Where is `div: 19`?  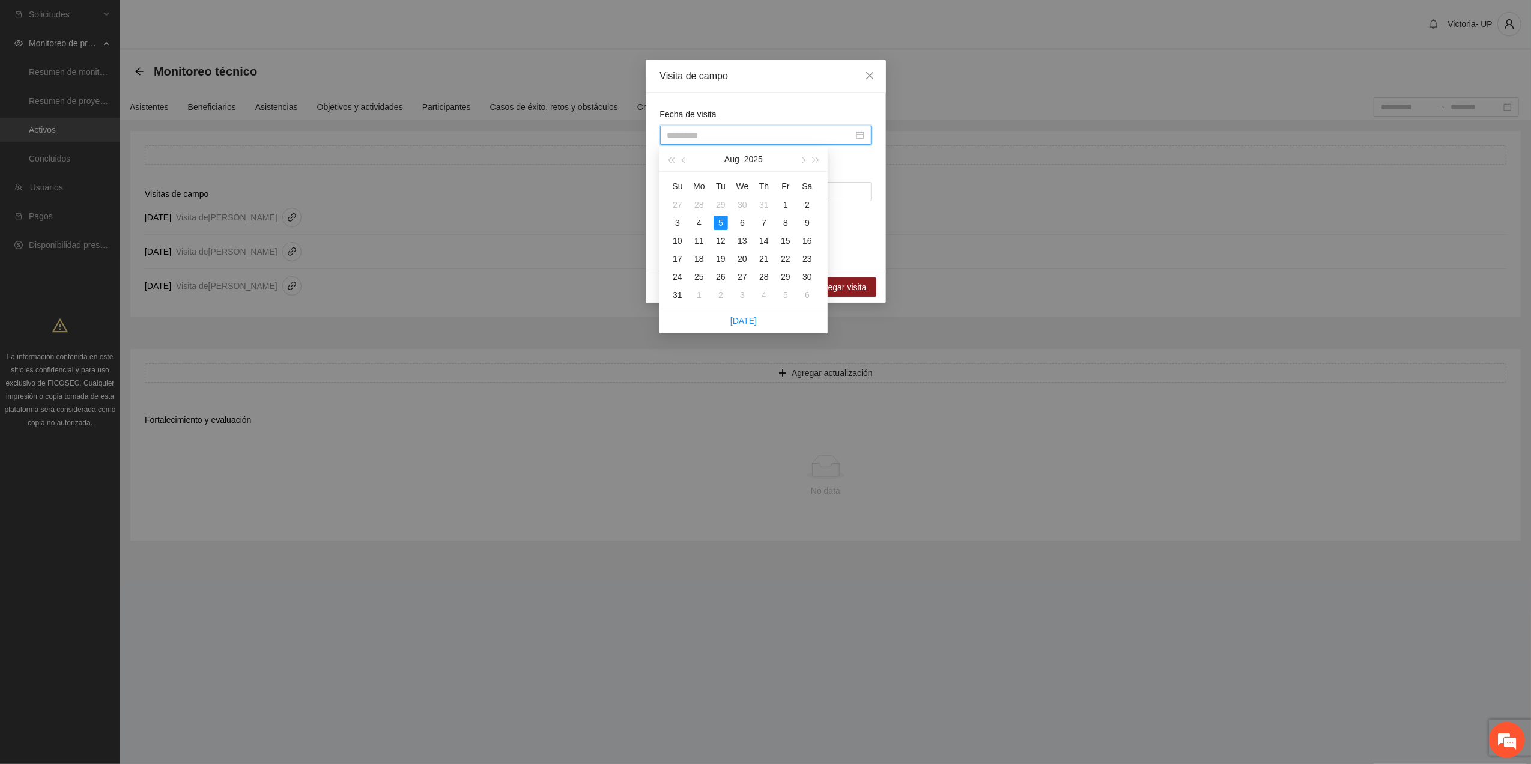 div: 19 is located at coordinates (721, 259).